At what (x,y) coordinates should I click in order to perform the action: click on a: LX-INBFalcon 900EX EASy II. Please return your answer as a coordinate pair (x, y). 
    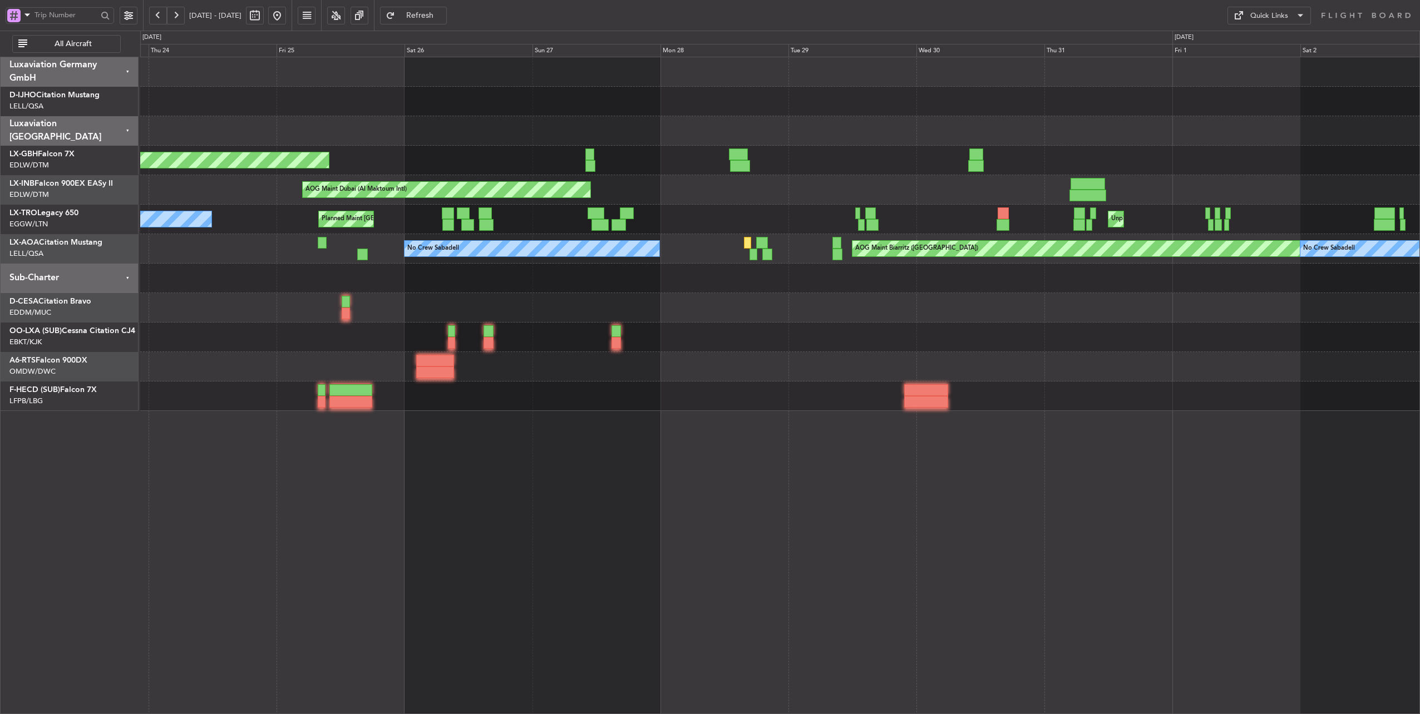
    Looking at the image, I should click on (61, 184).